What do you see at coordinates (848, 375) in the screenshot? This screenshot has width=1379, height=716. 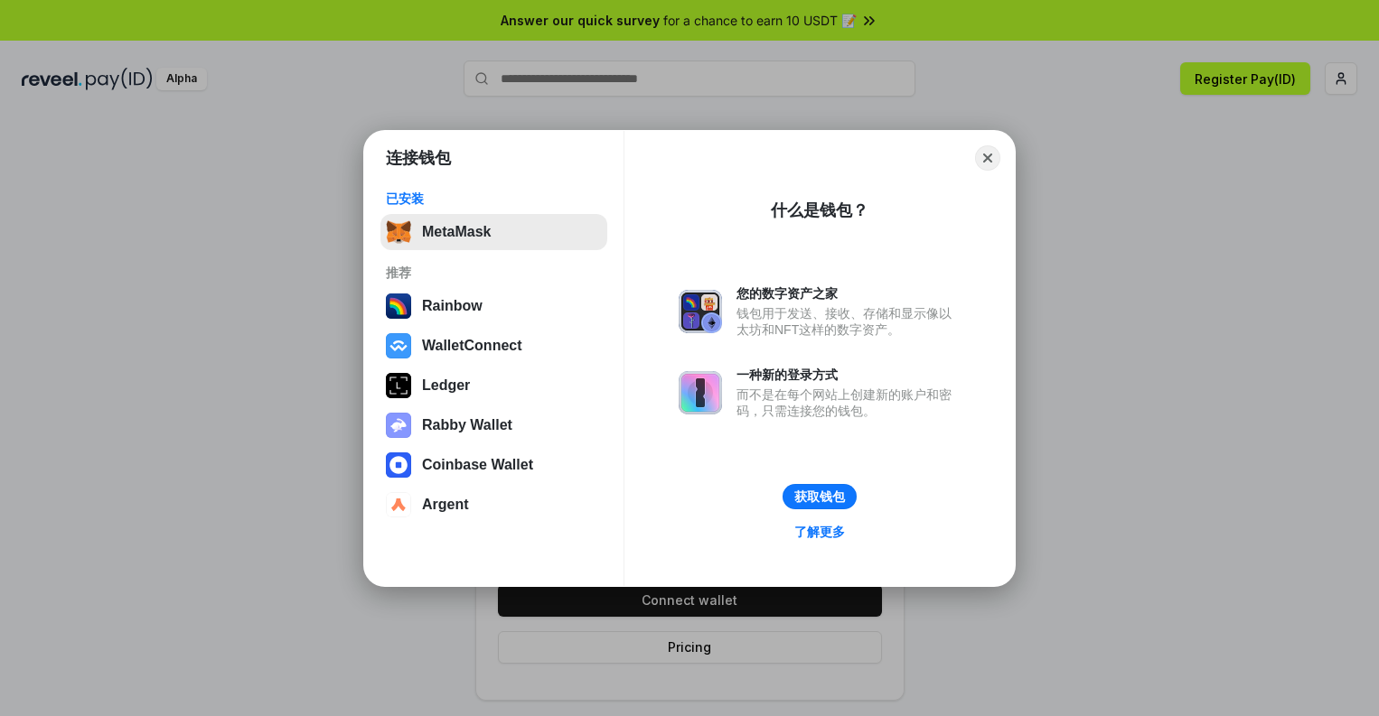 I see `div: 一种新的登录方式` at bounding box center [848, 375].